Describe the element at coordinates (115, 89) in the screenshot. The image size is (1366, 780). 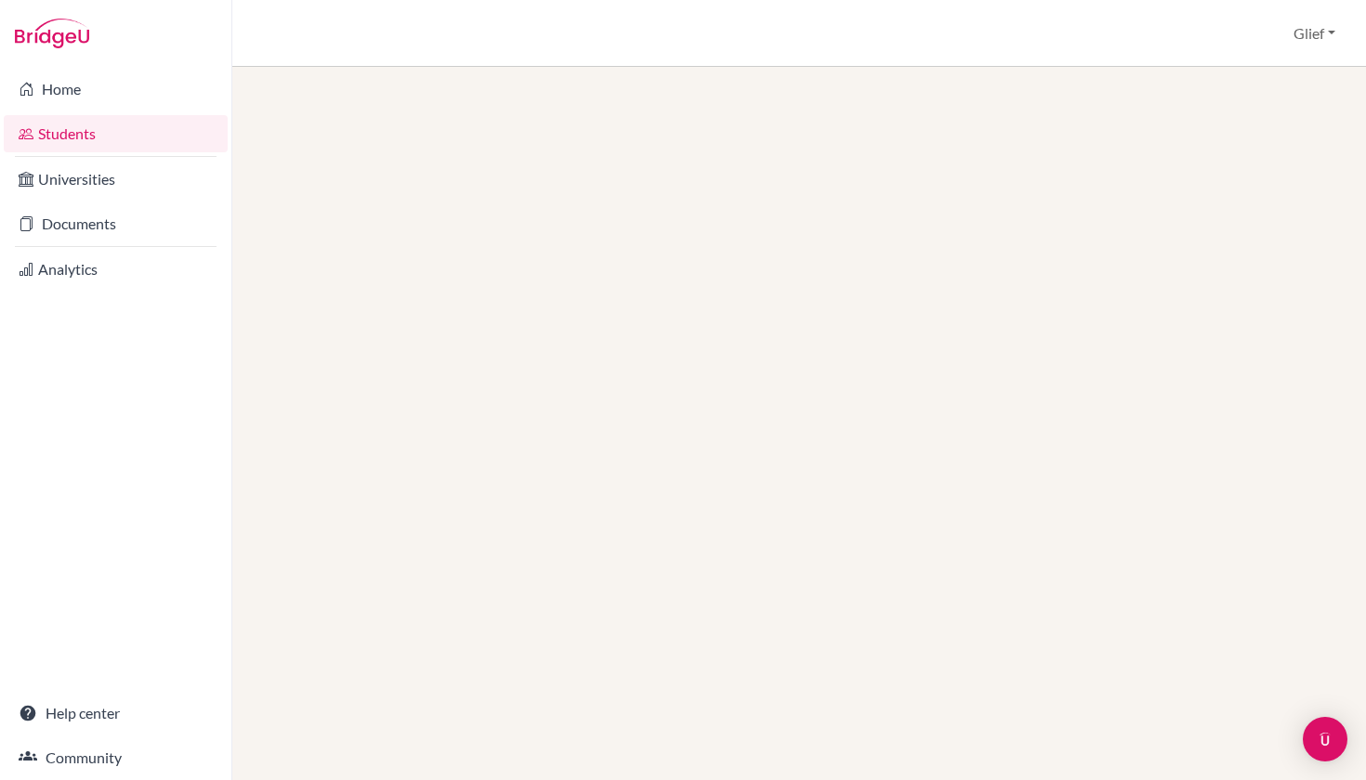
I see `a: Home` at that location.